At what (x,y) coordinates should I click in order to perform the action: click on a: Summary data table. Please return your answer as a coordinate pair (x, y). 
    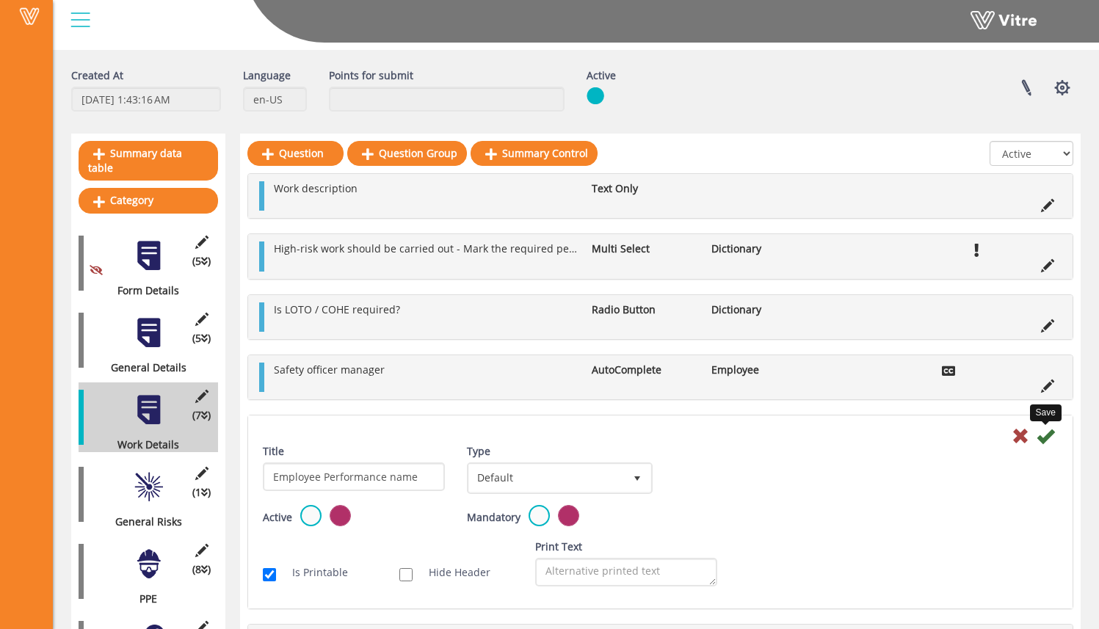
    Looking at the image, I should click on (148, 161).